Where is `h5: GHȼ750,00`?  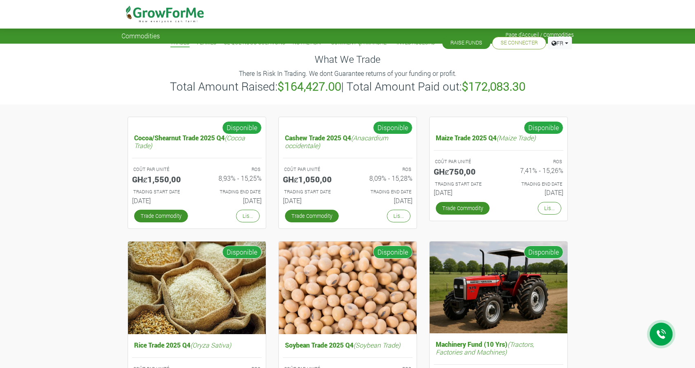
h5: GHȼ750,00 is located at coordinates (463, 171).